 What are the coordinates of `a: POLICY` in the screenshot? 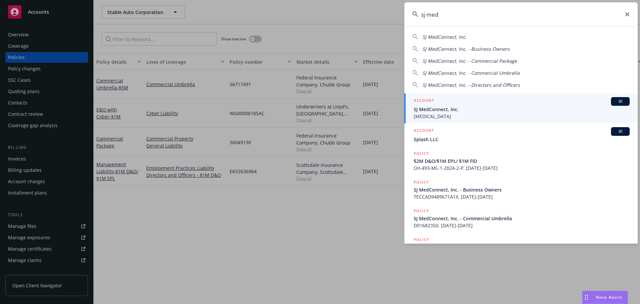 It's located at (521, 247).